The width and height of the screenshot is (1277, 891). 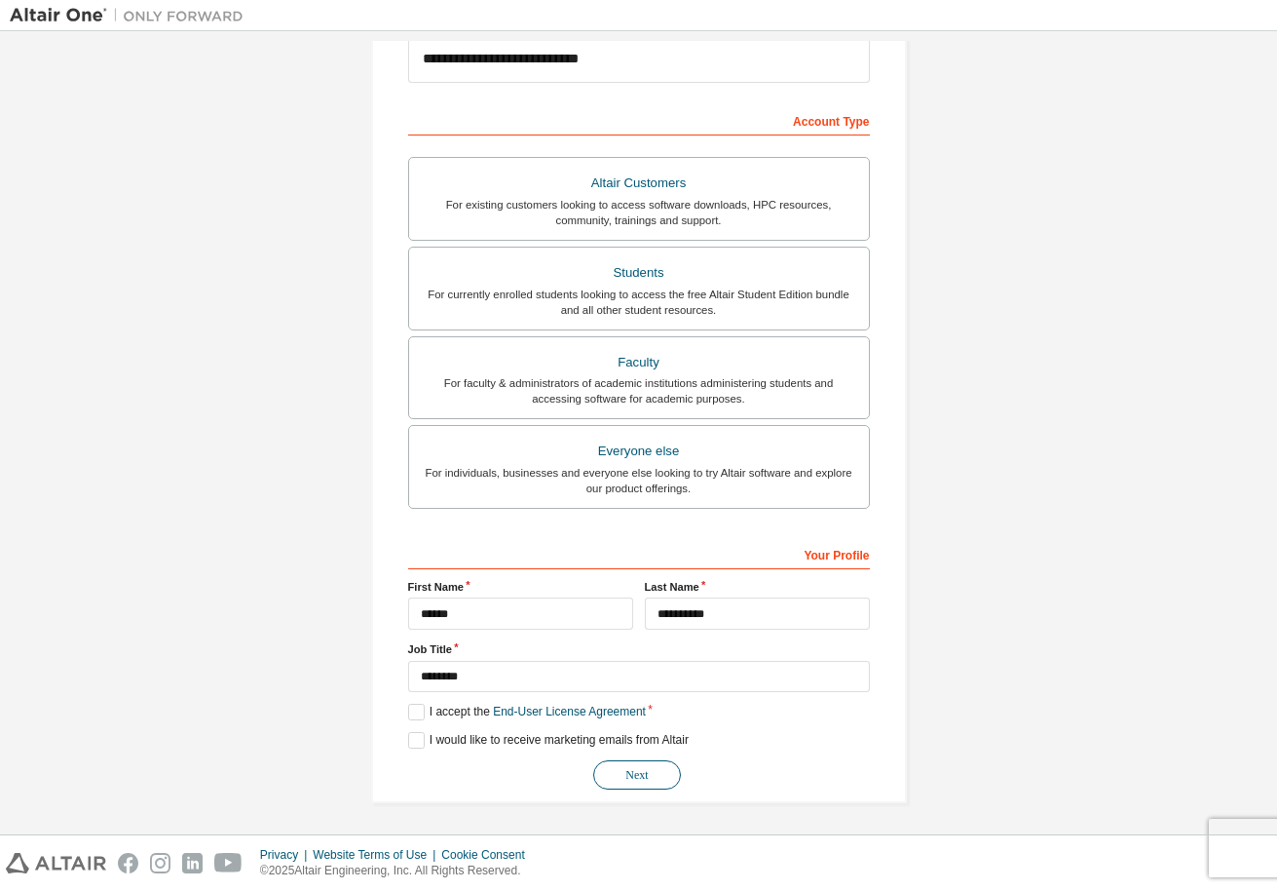 What do you see at coordinates (228, 862) in the screenshot?
I see `img: youtube.svg` at bounding box center [228, 862].